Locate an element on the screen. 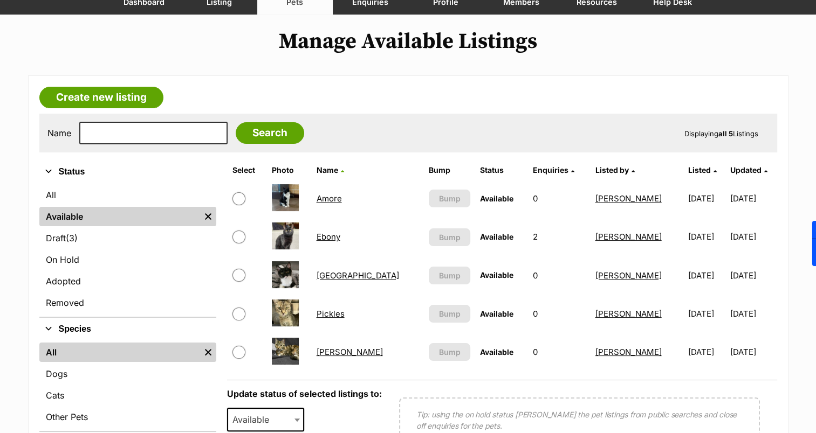 The width and height of the screenshot is (816, 433). button: Species is located at coordinates (128, 329).